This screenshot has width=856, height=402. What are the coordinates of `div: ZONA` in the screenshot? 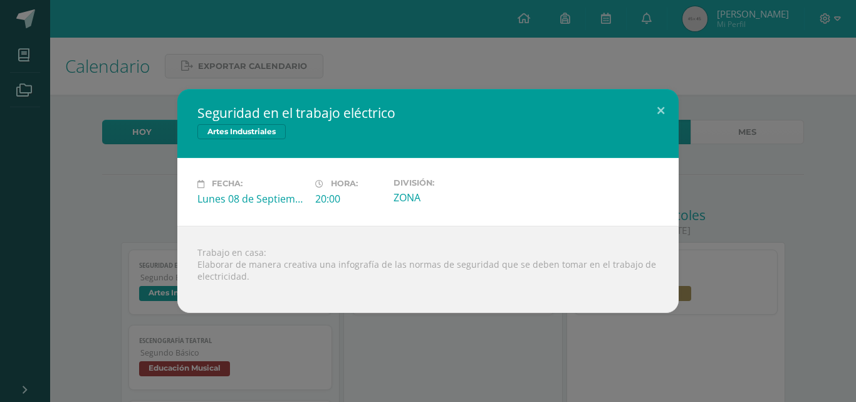 It's located at (447, 197).